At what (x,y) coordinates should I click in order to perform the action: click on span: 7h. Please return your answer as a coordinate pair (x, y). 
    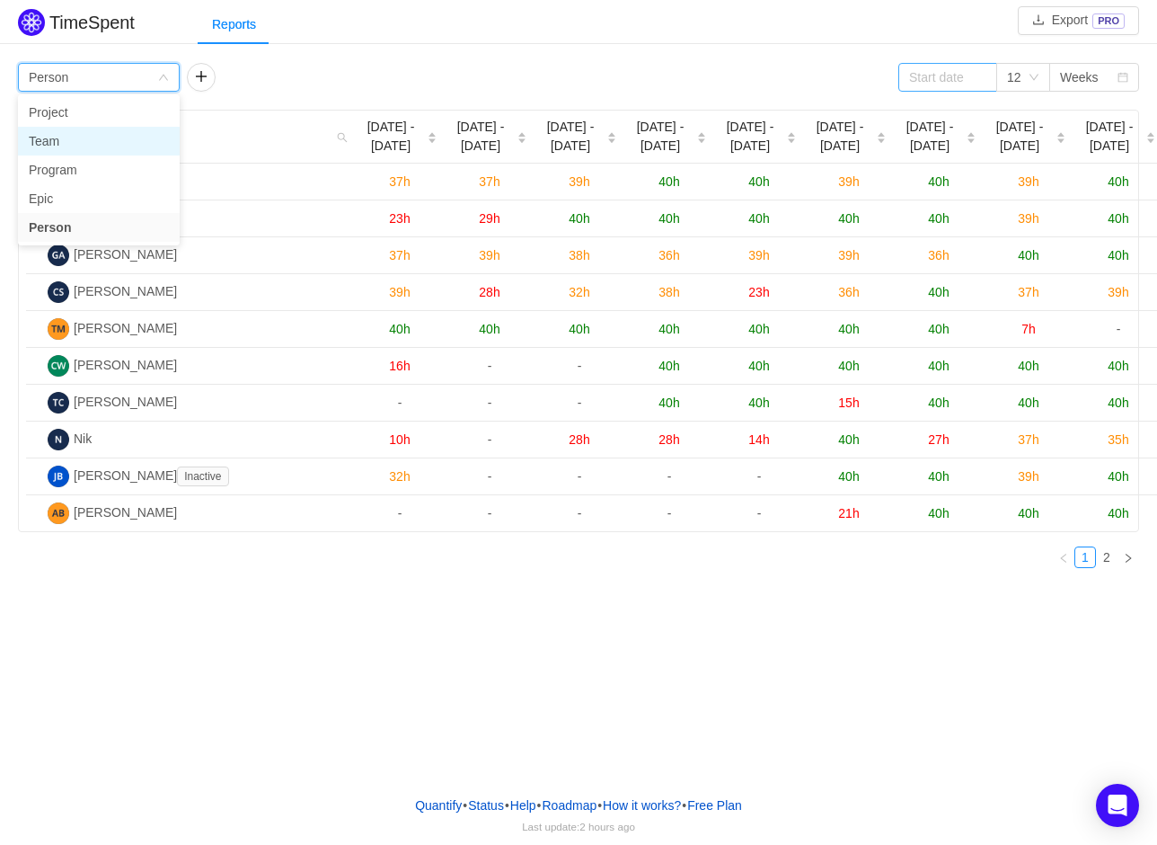
    Looking at the image, I should click on (1029, 329).